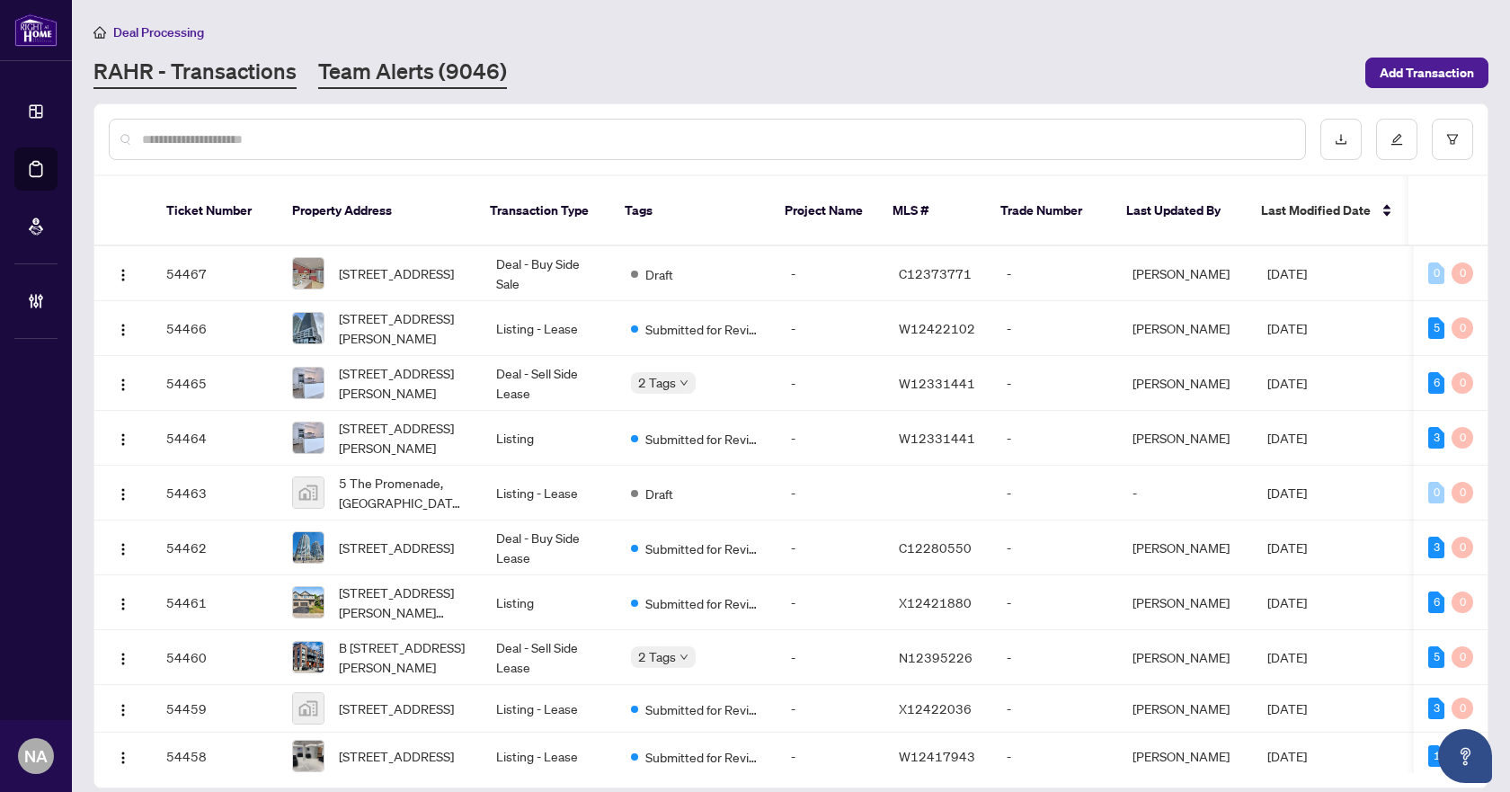 The image size is (1510, 792). Describe the element at coordinates (215, 657) in the screenshot. I see `td: 54460` at that location.